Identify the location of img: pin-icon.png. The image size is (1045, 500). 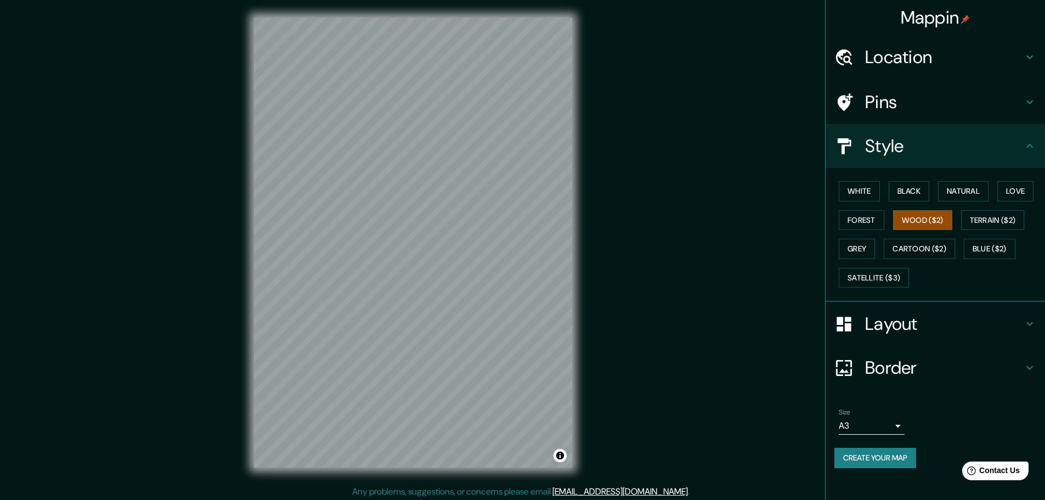
(965, 19).